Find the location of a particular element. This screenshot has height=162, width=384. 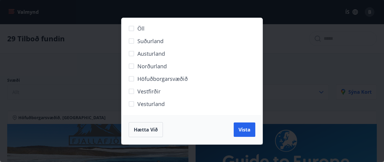

span: Vista is located at coordinates (245, 130).